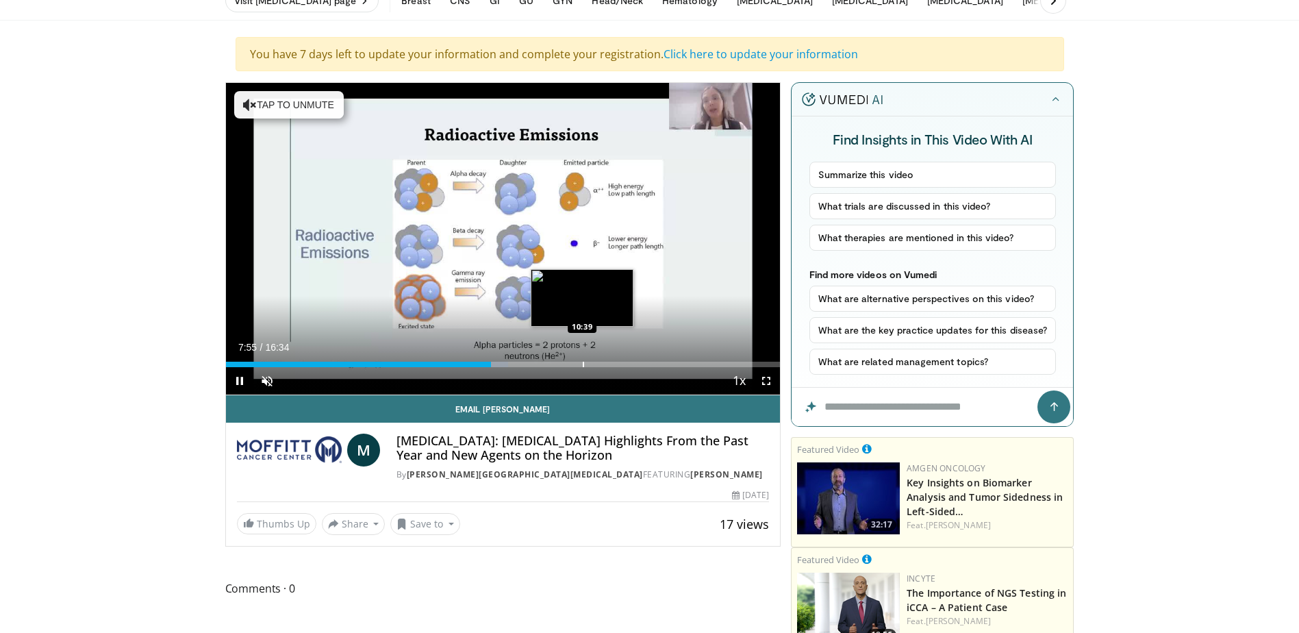  Describe the element at coordinates (766, 381) in the screenshot. I see `button: Fullscreen` at that location.